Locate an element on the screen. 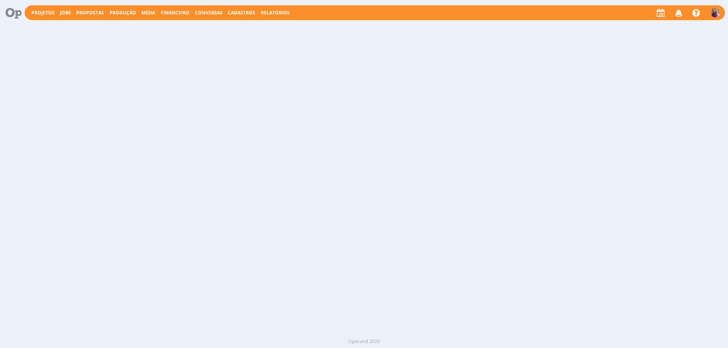 This screenshot has width=728, height=348. button: Relatórios is located at coordinates (275, 13).